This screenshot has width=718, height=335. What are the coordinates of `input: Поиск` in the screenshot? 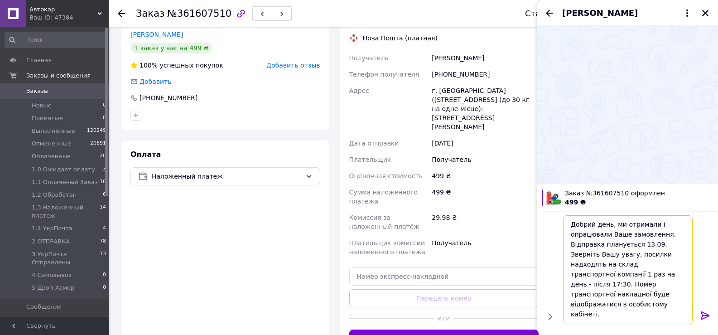 It's located at (56, 40).